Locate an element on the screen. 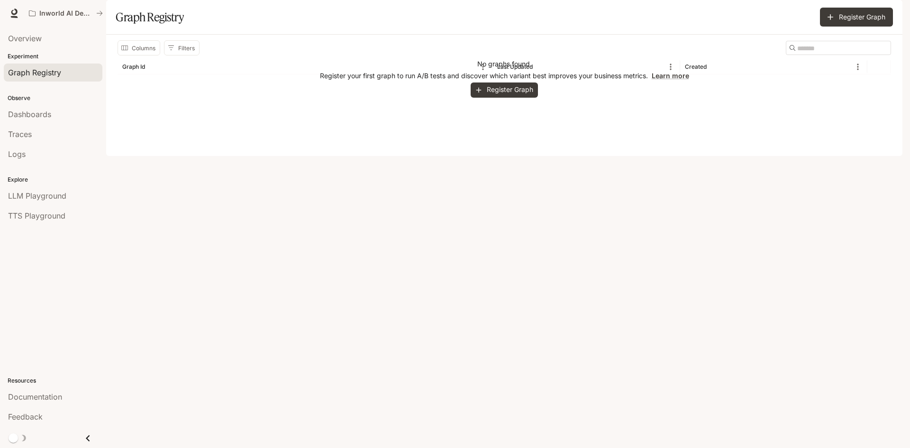 The width and height of the screenshot is (910, 448). button: Show filters is located at coordinates (181, 48).